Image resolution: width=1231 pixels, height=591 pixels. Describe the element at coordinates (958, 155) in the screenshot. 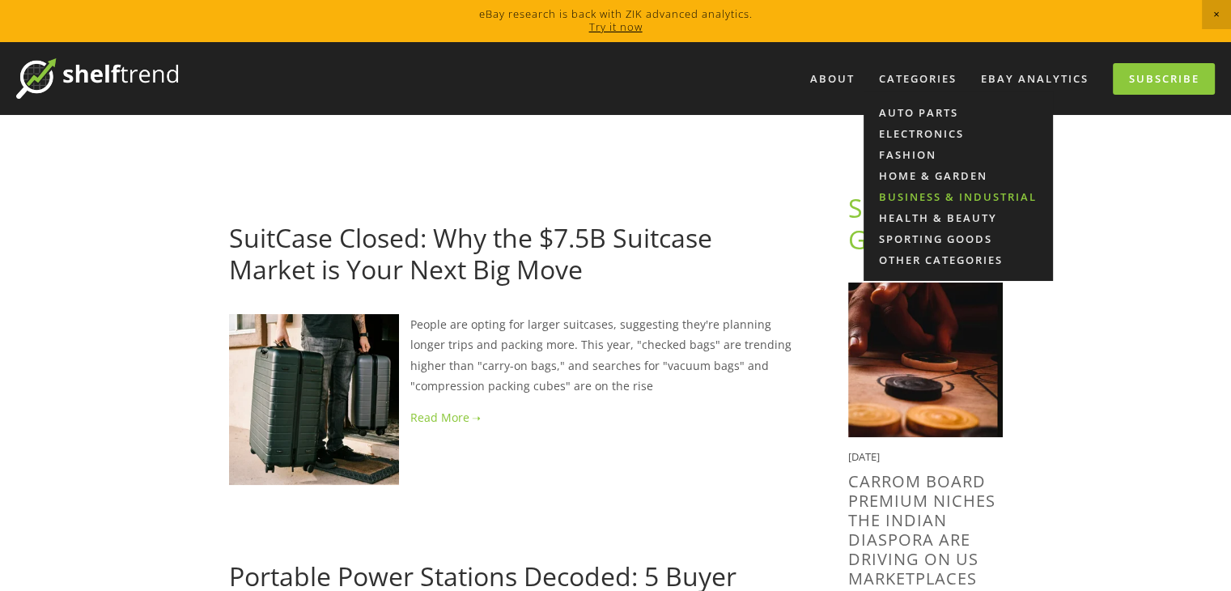

I see `a: Fashion` at that location.